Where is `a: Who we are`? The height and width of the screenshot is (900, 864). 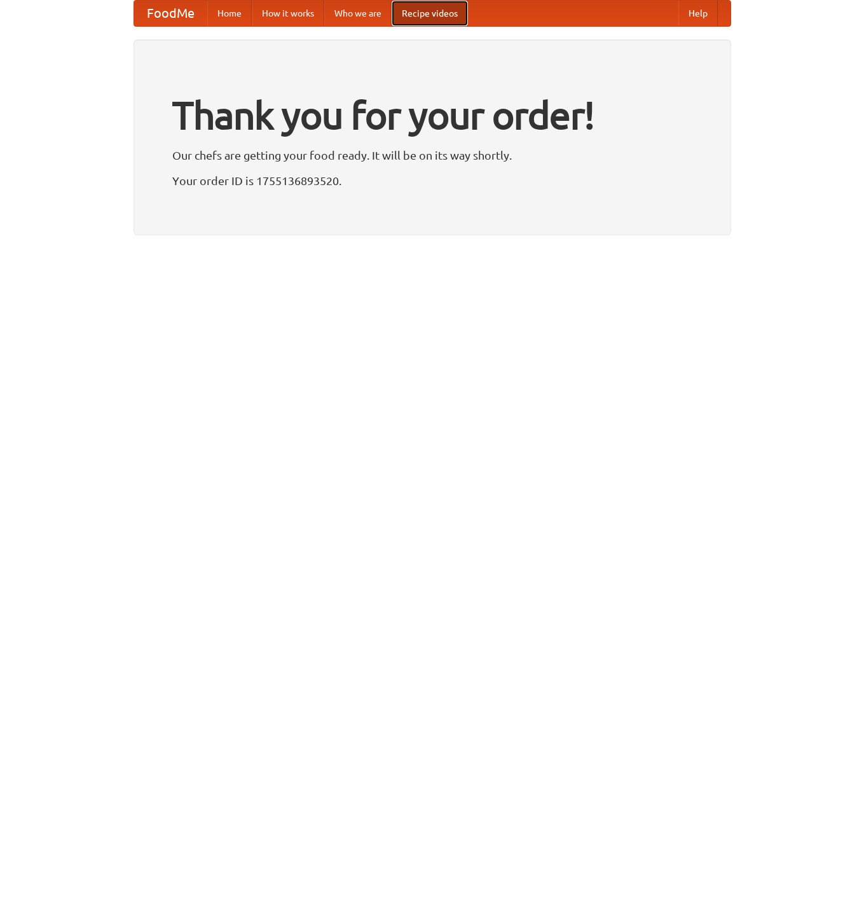 a: Who we are is located at coordinates (358, 13).